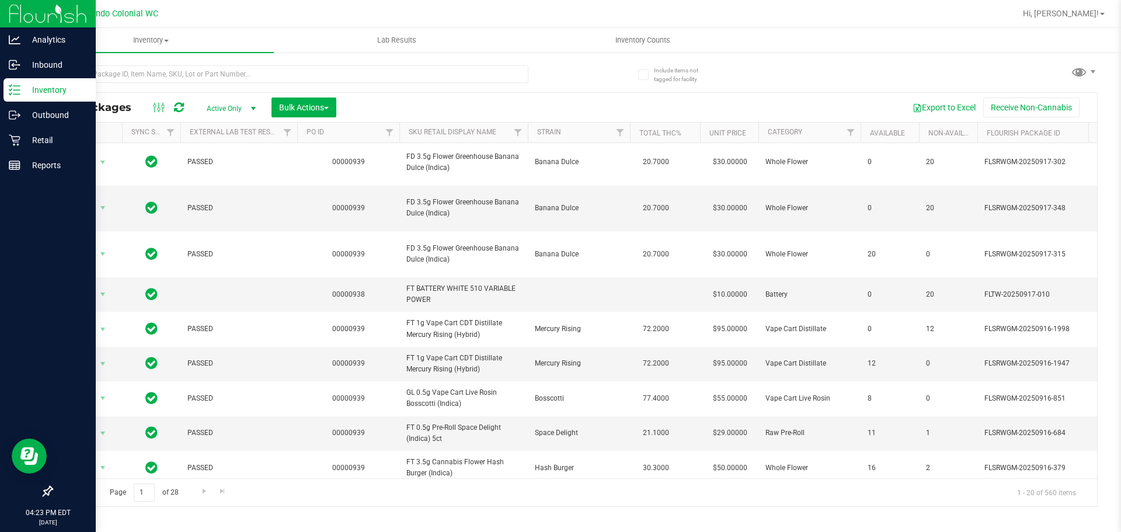 The width and height of the screenshot is (1121, 532). What do you see at coordinates (15, 40) in the screenshot?
I see `inline-svg: Analytics` at bounding box center [15, 40].